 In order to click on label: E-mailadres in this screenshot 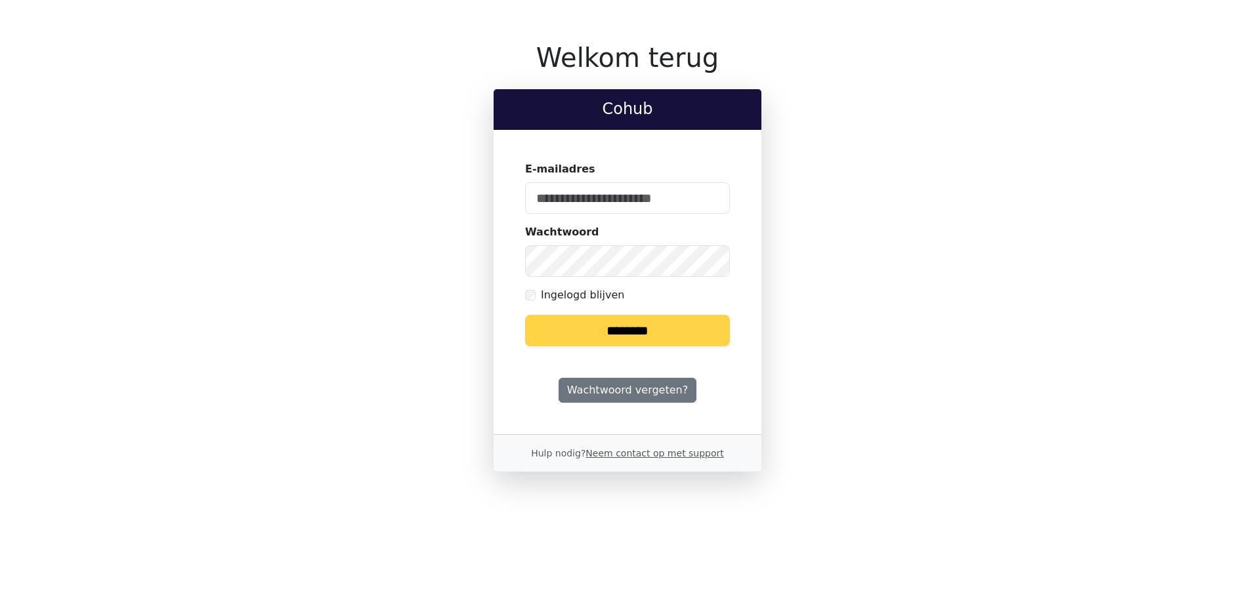, I will do `click(560, 169)`.